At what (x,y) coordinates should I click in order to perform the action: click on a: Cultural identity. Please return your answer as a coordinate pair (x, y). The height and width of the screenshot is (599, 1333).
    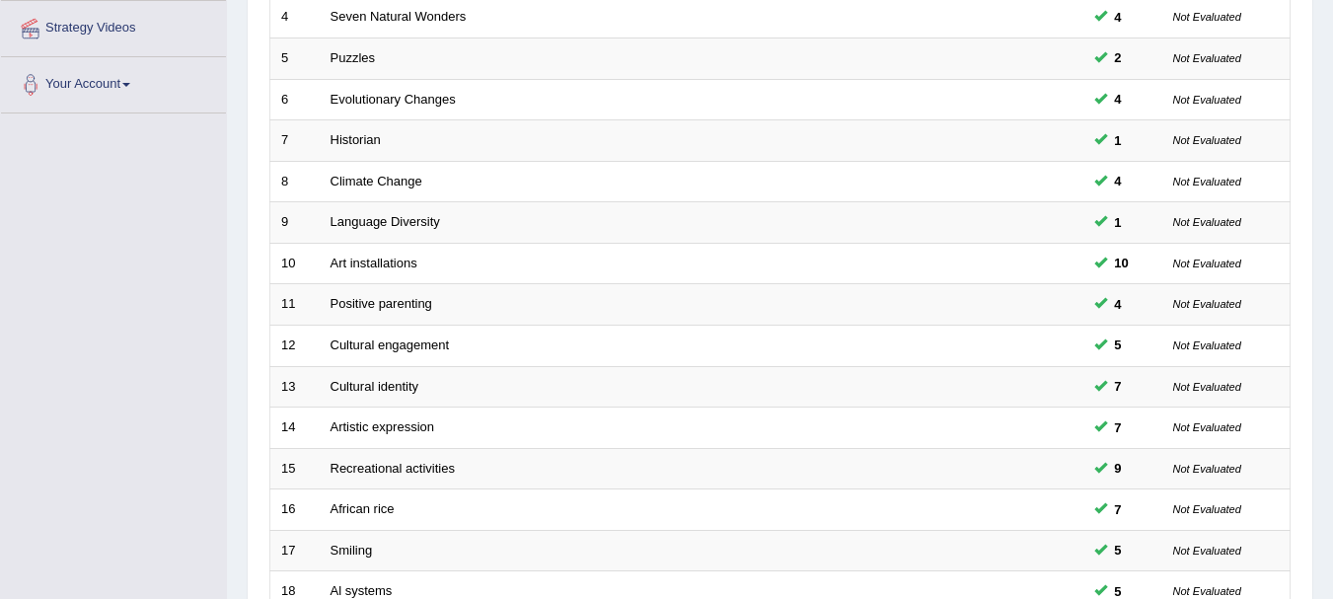
    Looking at the image, I should click on (375, 386).